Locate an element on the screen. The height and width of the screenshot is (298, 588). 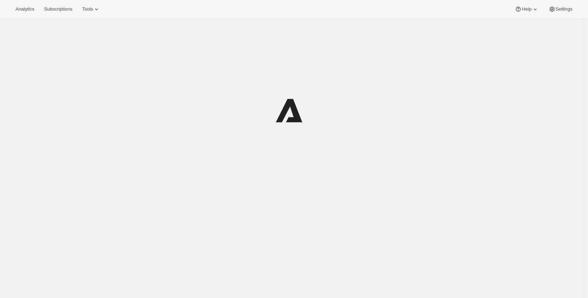
span: Help is located at coordinates (527, 9).